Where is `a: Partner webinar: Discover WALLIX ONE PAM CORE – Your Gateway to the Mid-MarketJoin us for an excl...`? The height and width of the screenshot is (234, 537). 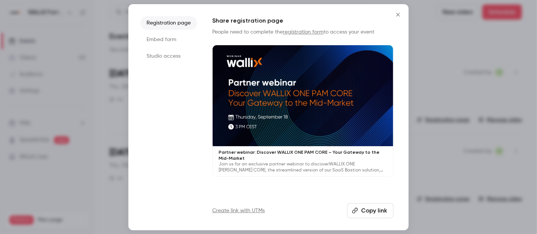
a: Partner webinar: Discover WALLIX ONE PAM CORE – Your Gateway to the Mid-MarketJoin us for an excl... is located at coordinates (303, 111).